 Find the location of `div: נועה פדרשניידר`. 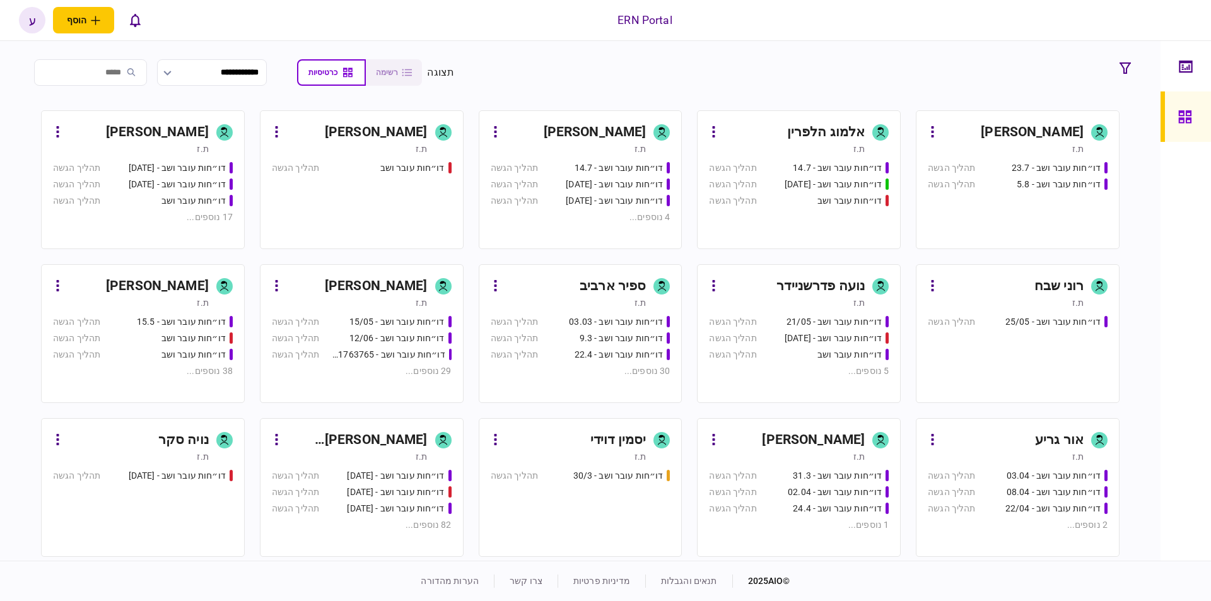

div: נועה פדרשניידר is located at coordinates (821, 286).